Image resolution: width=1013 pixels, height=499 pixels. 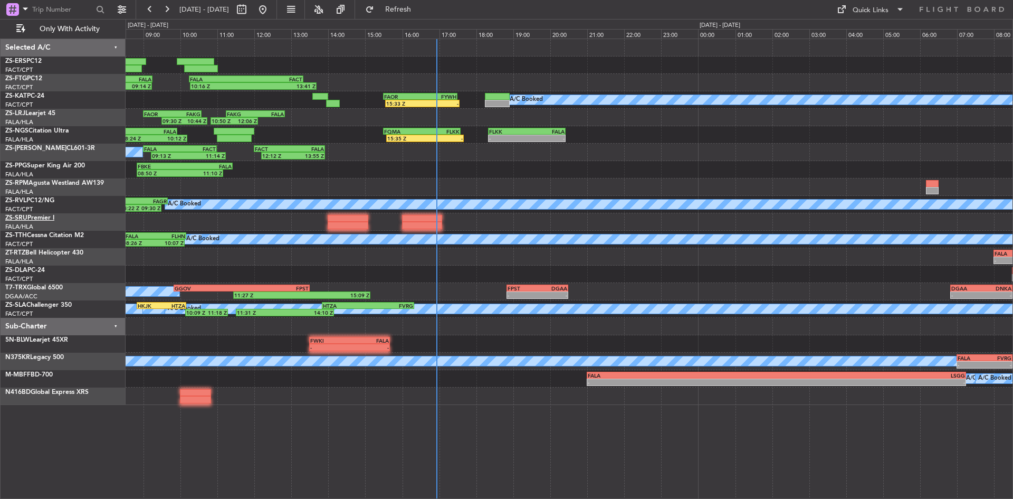 I want to click on div: FAKG, so click(x=186, y=114).